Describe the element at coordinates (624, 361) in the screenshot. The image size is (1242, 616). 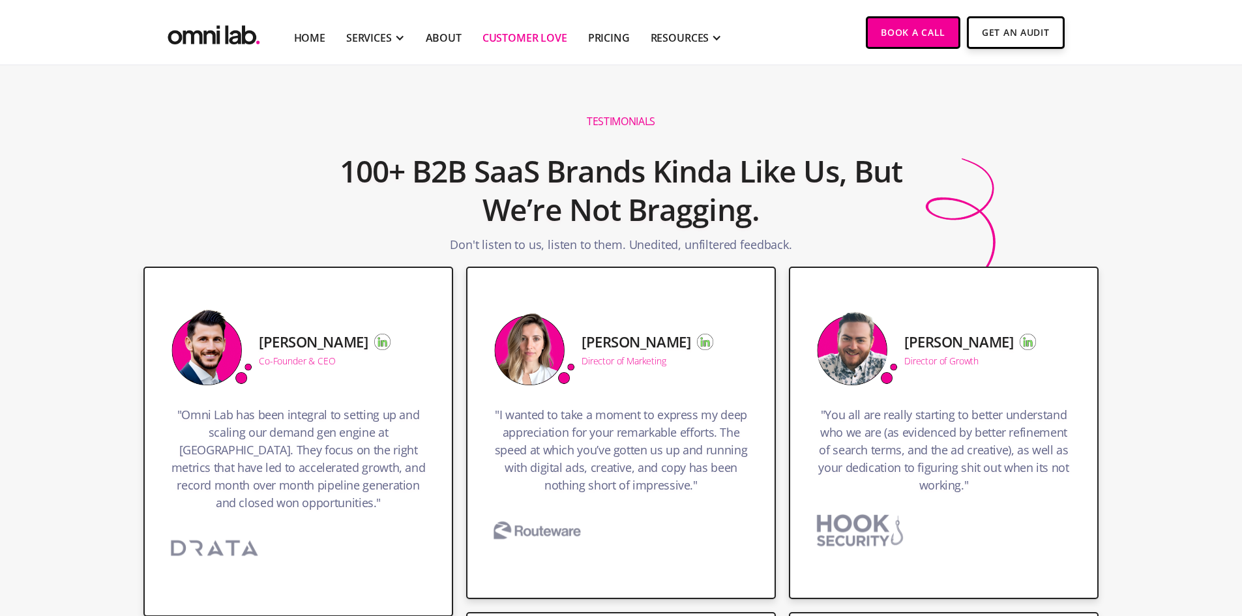
I see `div: Director of Marketing` at that location.